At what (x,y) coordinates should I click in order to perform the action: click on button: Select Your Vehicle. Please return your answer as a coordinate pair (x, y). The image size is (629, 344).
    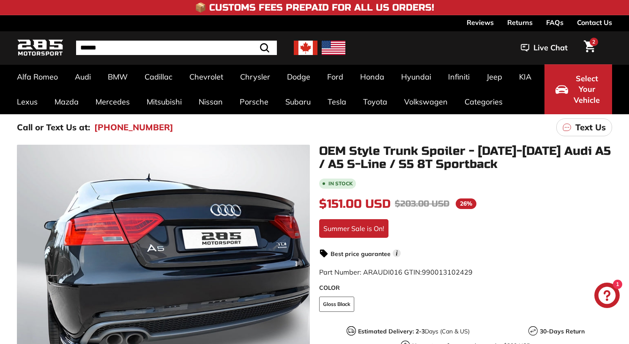
    Looking at the image, I should click on (579, 89).